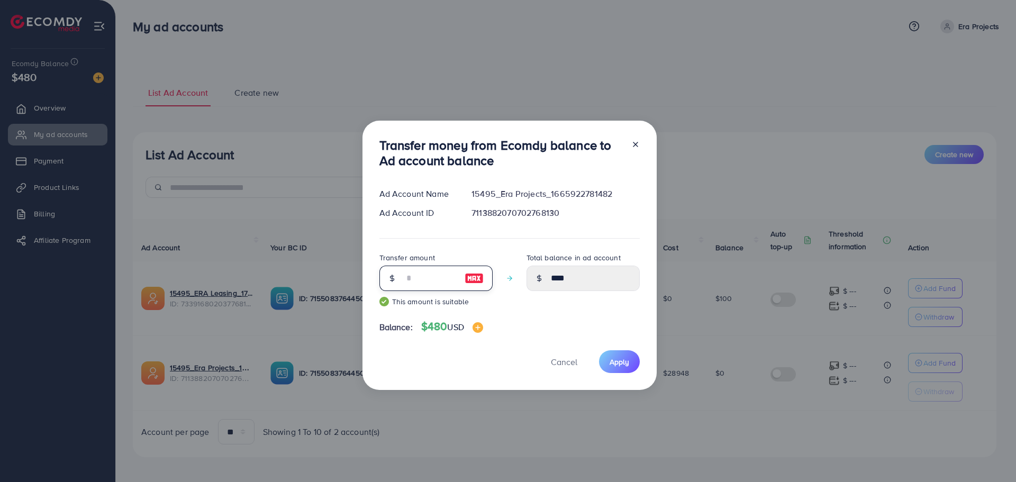  What do you see at coordinates (574, 258) in the screenshot?
I see `label: Total balance in ad account` at bounding box center [574, 258].